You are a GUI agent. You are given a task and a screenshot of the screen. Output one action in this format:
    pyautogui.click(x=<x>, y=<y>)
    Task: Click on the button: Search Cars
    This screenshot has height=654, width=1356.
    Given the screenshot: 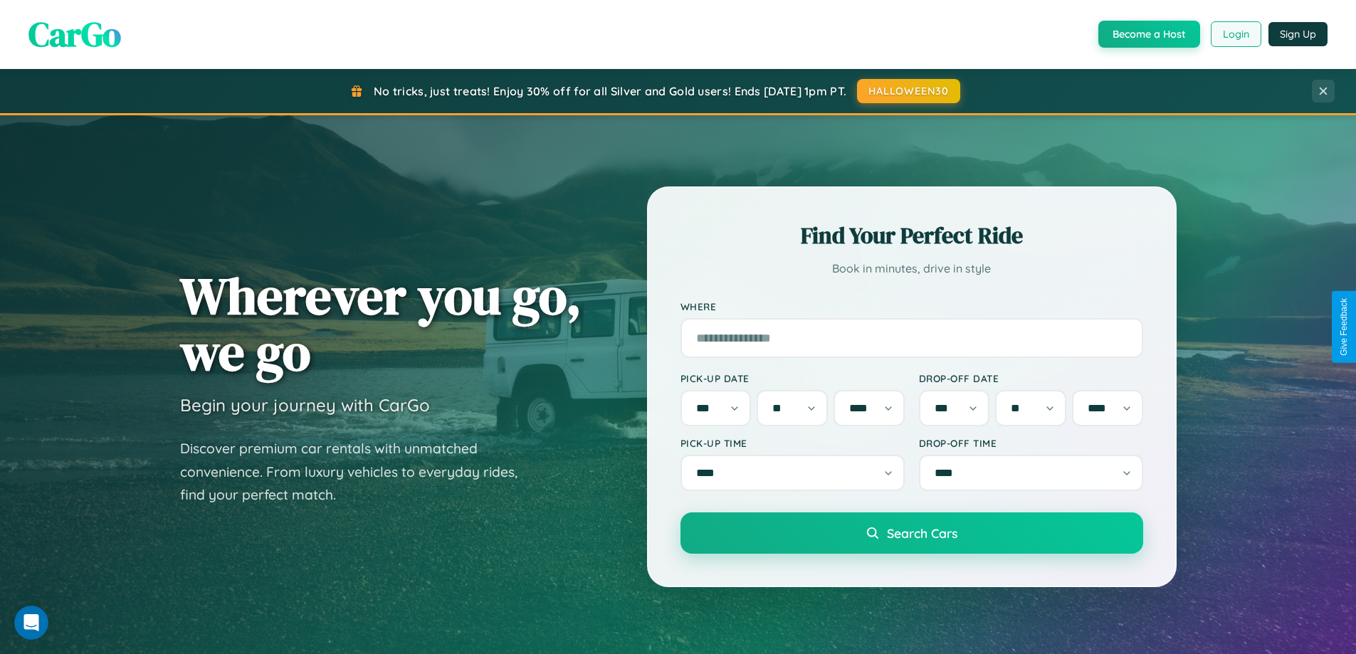 What is the action you would take?
    pyautogui.click(x=912, y=533)
    